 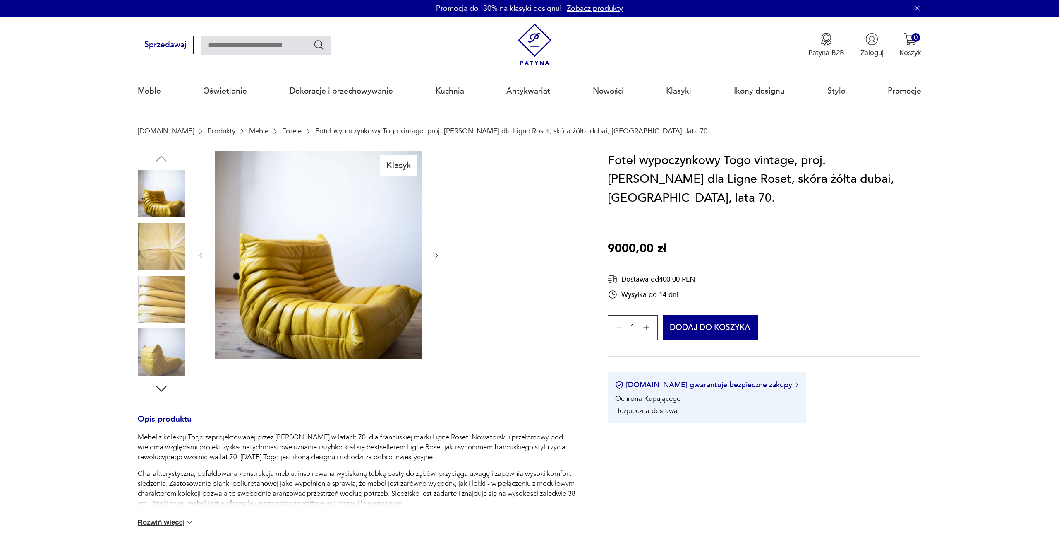 I want to click on img: Ikona dostawy, so click(x=613, y=279).